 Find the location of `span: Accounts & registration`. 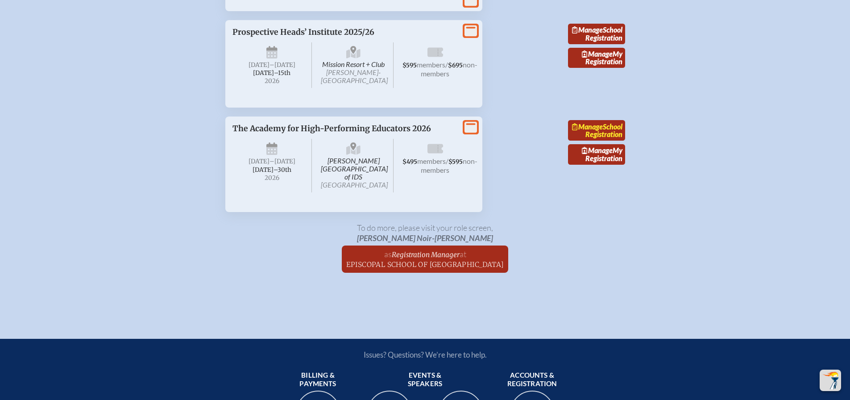

span: Accounts & registration is located at coordinates (532, 380).